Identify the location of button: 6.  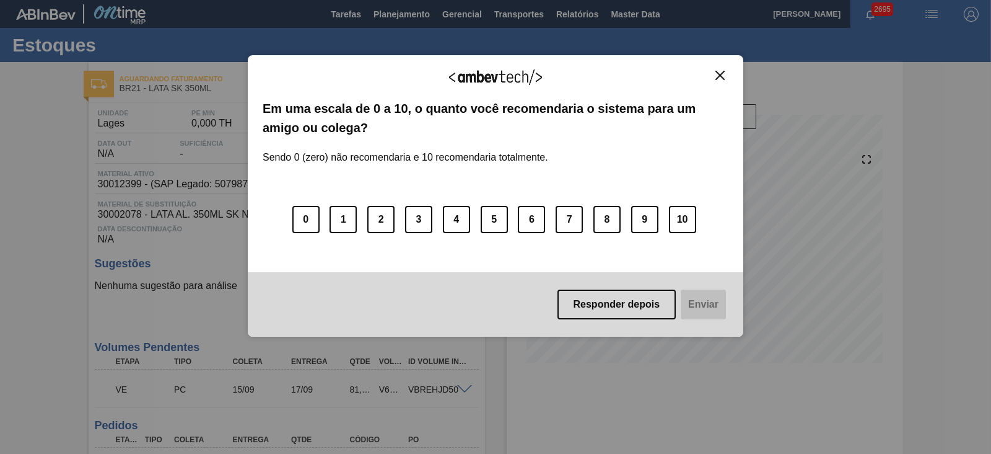
(532, 219).